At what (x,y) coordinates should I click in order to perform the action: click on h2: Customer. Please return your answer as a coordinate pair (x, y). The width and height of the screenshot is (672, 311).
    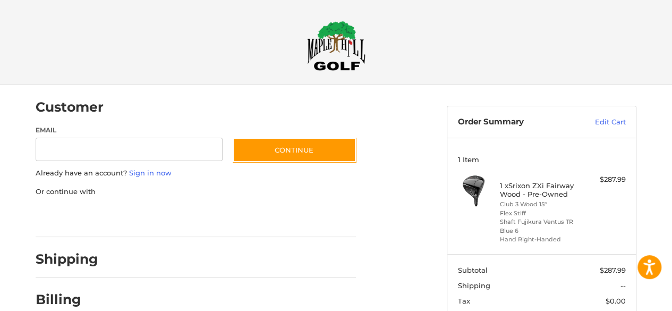
    Looking at the image, I should click on (70, 107).